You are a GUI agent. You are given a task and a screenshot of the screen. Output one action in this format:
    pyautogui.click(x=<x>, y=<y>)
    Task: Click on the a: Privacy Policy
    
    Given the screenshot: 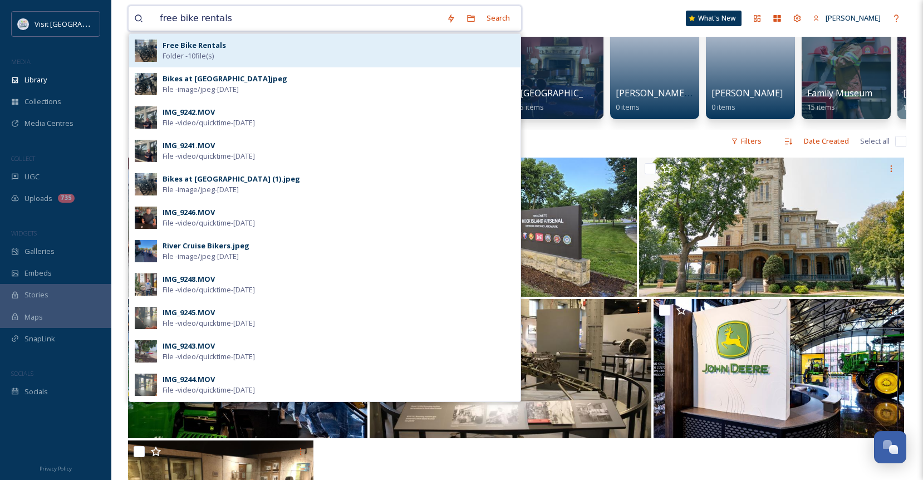 What is the action you would take?
    pyautogui.click(x=56, y=468)
    